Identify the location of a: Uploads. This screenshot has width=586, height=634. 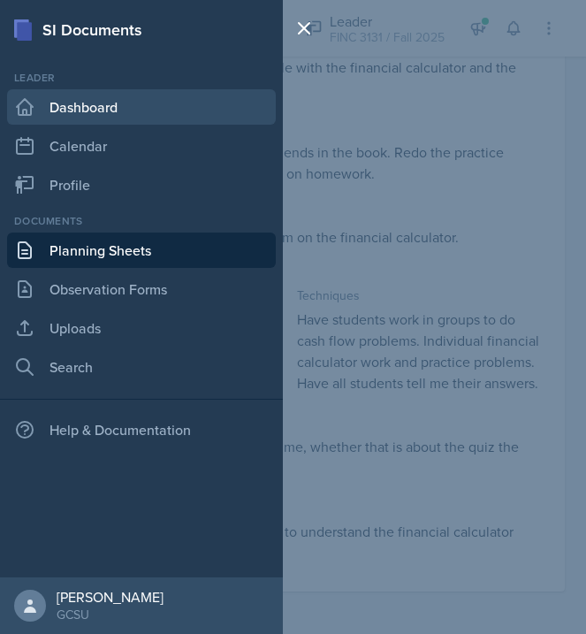
(141, 328).